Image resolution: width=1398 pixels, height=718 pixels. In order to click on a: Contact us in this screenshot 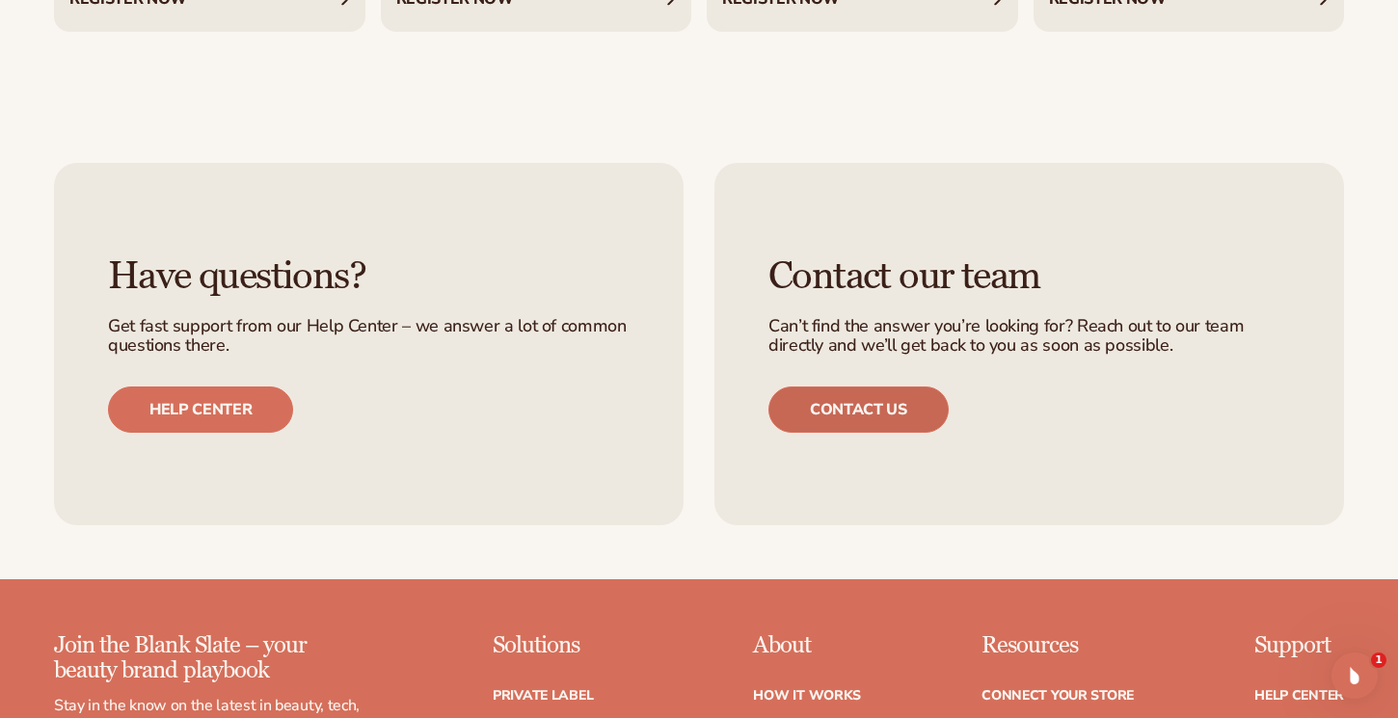, I will do `click(858, 410)`.